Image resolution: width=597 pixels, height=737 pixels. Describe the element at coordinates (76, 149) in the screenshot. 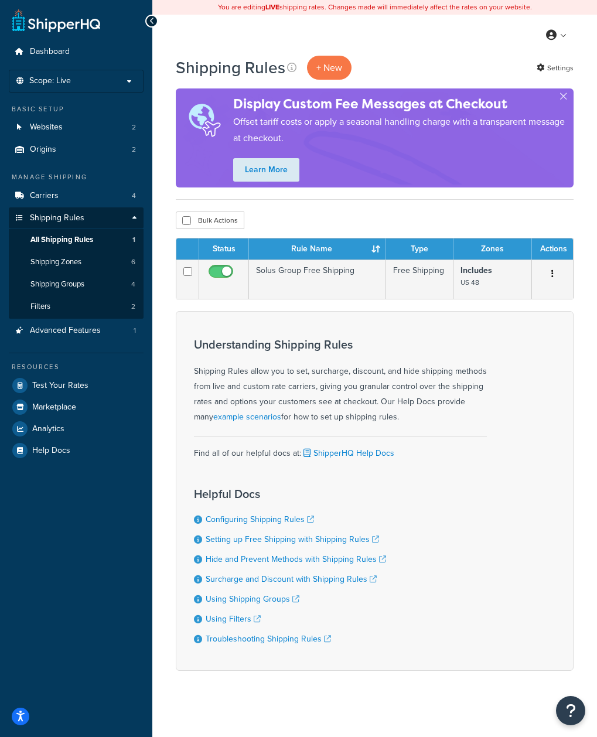

I see `a: Origins 2` at that location.